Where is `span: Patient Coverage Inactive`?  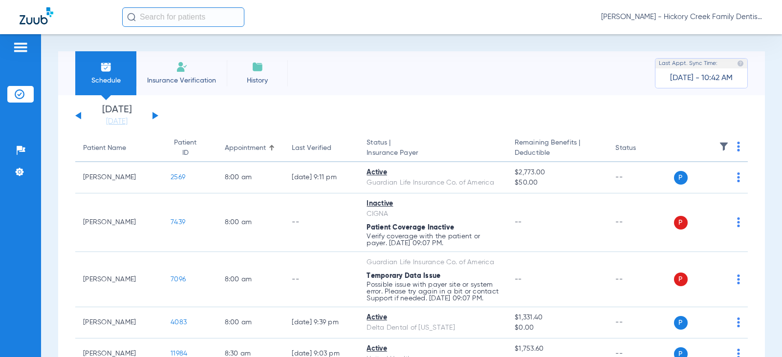 span: Patient Coverage Inactive is located at coordinates (410, 228).